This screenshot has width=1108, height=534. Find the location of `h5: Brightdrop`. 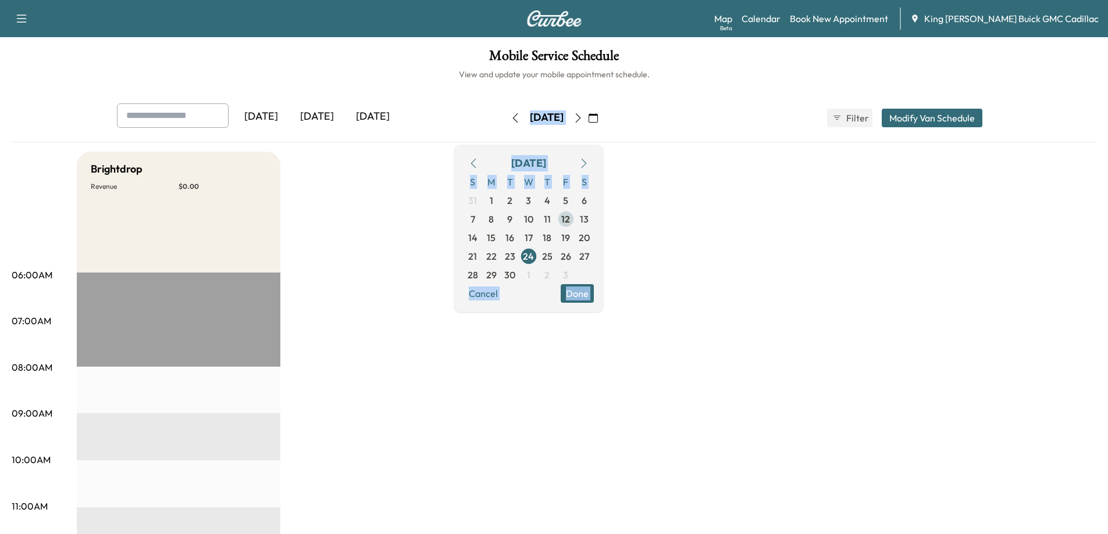

h5: Brightdrop is located at coordinates (116, 169).